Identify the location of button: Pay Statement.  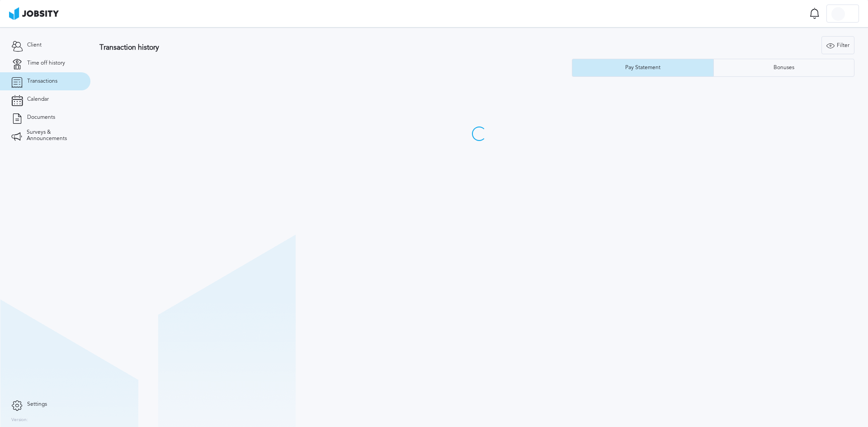
(643, 68).